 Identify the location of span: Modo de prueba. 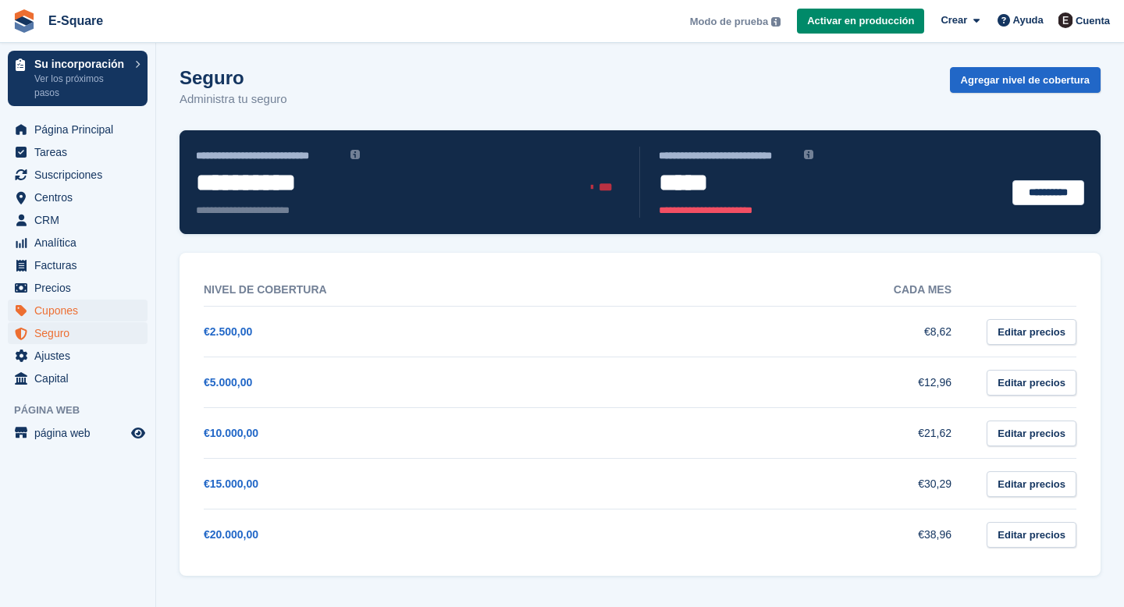
(729, 22).